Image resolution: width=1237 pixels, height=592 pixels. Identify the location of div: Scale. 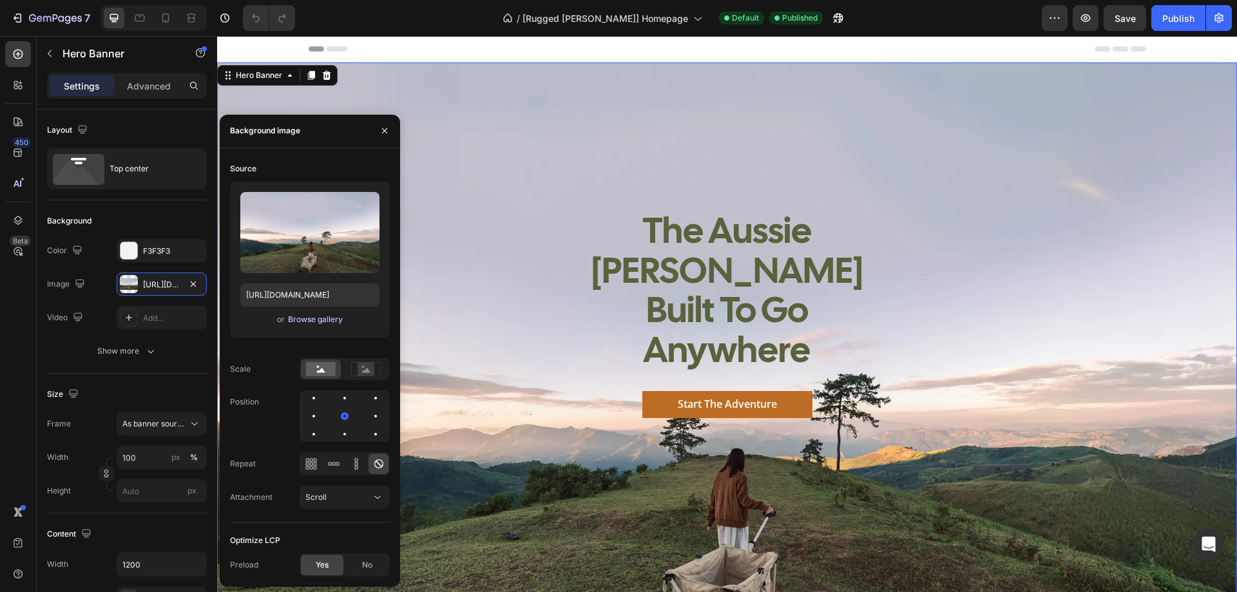
(240, 369).